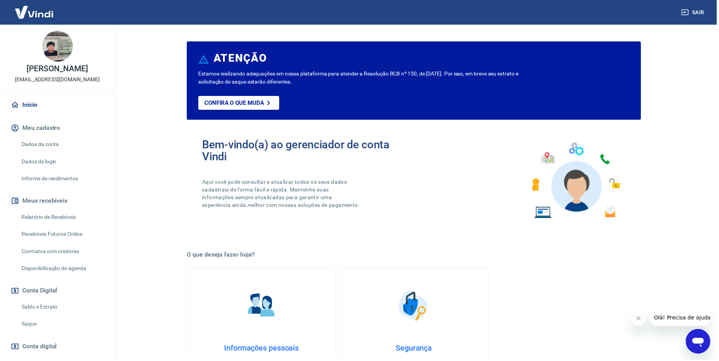  I want to click on button: Sair, so click(696, 12).